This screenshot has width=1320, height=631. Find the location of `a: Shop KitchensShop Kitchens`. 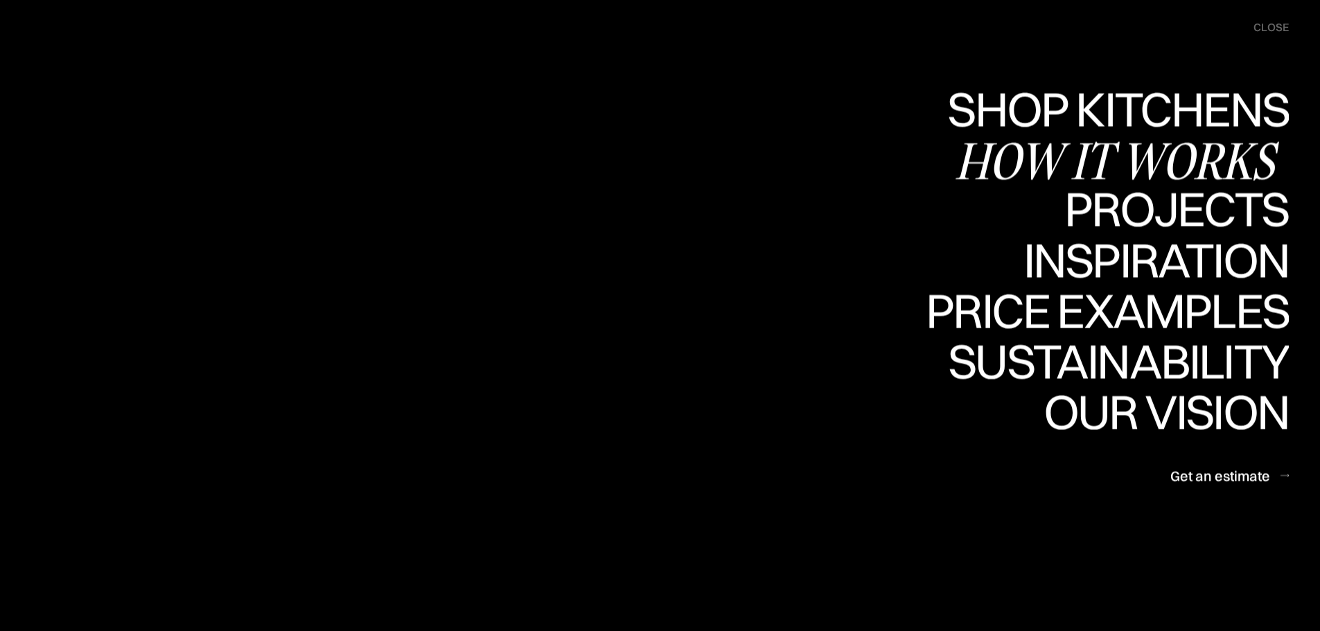

a: Shop KitchensShop Kitchens is located at coordinates (1114, 109).